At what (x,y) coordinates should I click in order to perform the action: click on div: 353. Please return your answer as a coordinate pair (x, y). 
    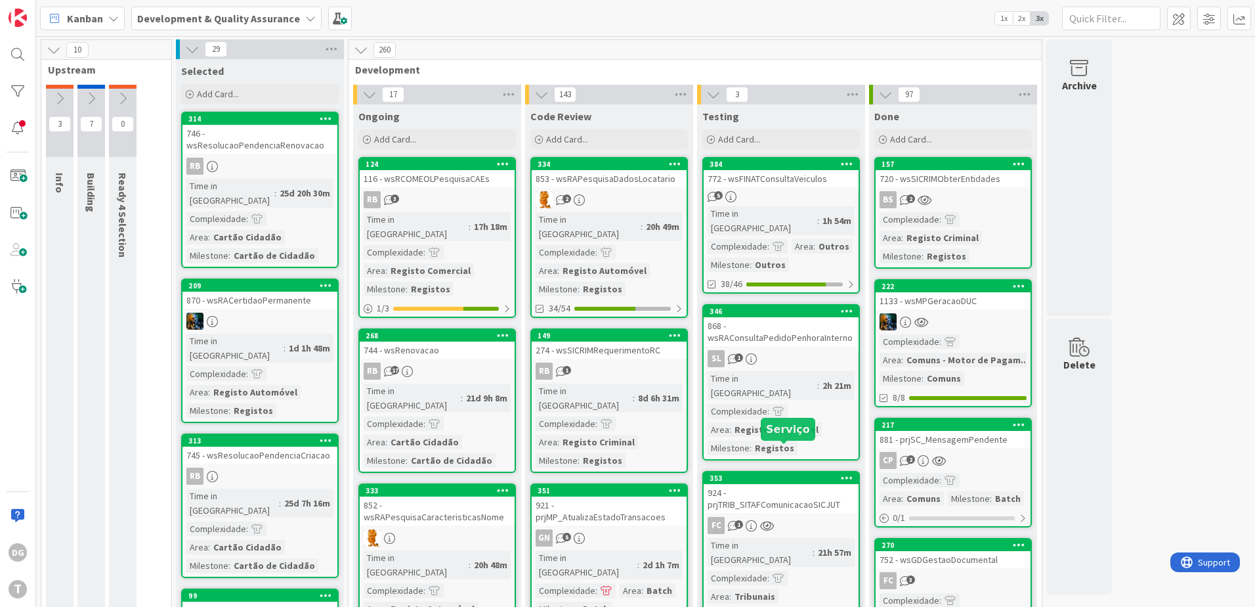
    Looking at the image, I should click on (784, 478).